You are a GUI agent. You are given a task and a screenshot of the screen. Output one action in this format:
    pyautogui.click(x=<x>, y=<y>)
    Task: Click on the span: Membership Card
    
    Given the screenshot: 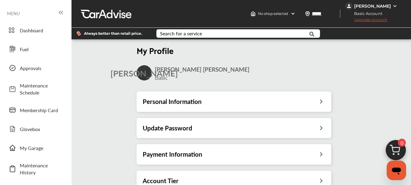 What is the action you would take?
    pyautogui.click(x=41, y=110)
    